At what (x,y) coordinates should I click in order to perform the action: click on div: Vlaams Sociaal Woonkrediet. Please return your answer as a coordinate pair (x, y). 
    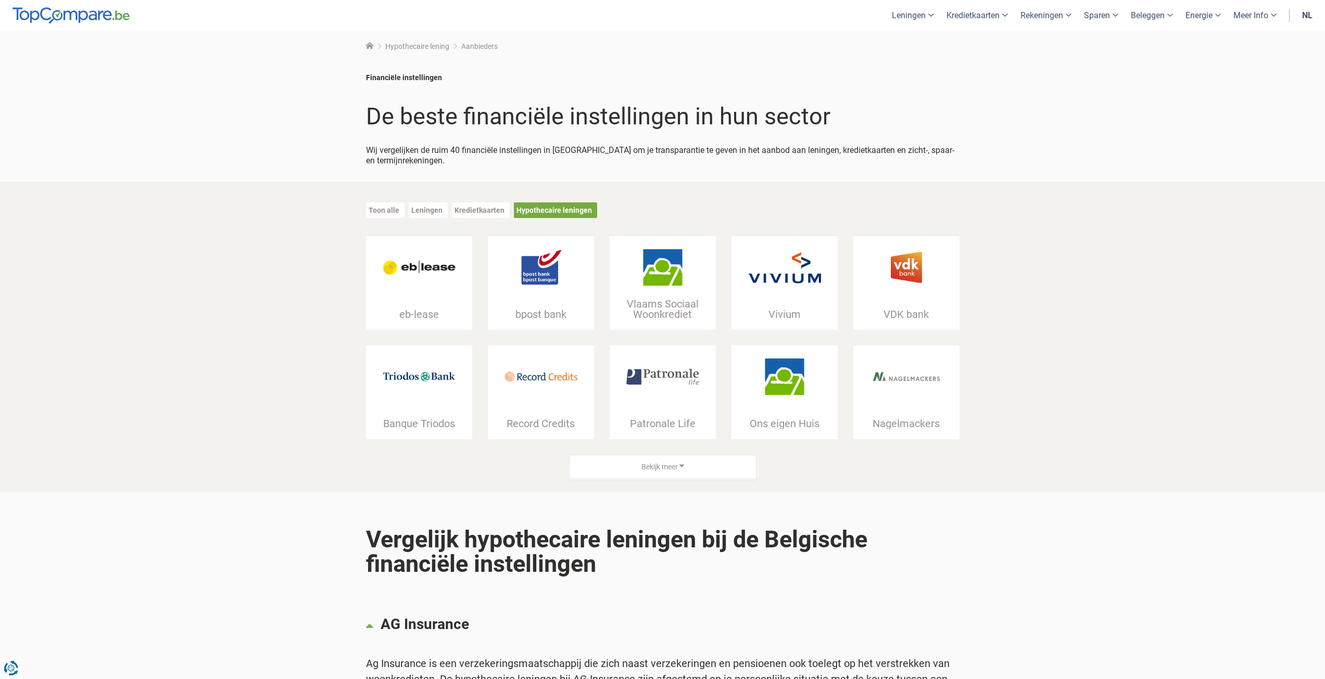
    Looking at the image, I should click on (663, 309).